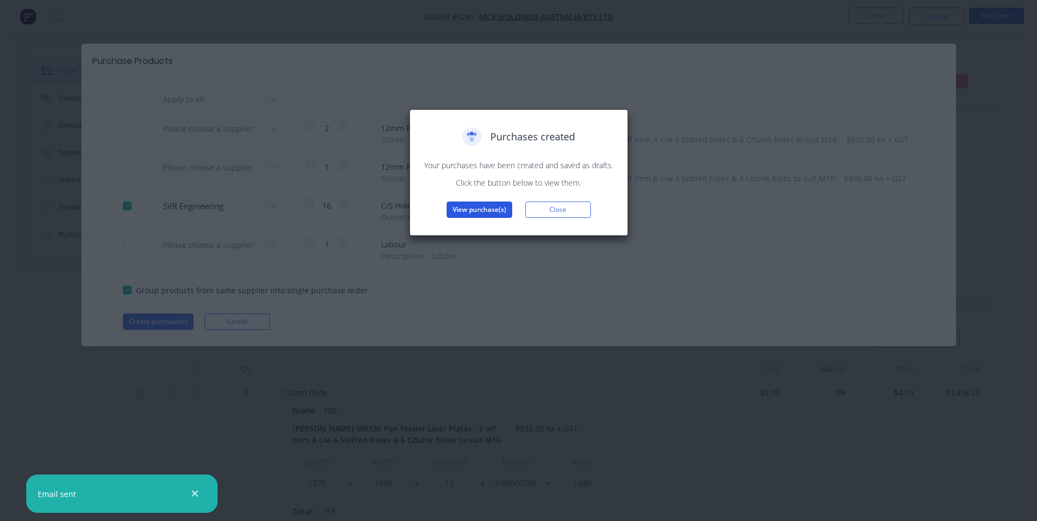 Image resolution: width=1037 pixels, height=521 pixels. What do you see at coordinates (479, 210) in the screenshot?
I see `button: View purchase(s)` at bounding box center [479, 210].